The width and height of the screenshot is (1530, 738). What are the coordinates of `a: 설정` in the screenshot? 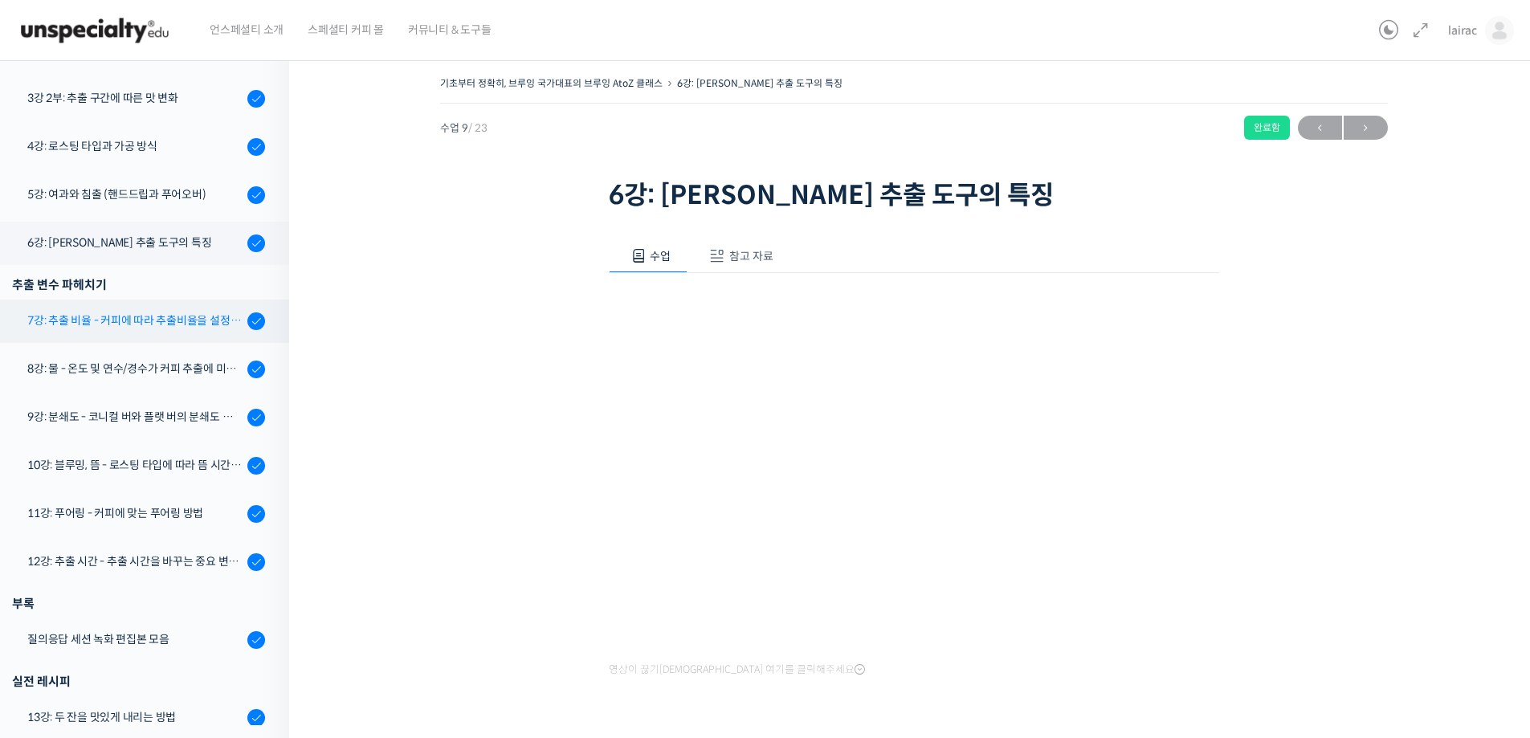 It's located at (258, 529).